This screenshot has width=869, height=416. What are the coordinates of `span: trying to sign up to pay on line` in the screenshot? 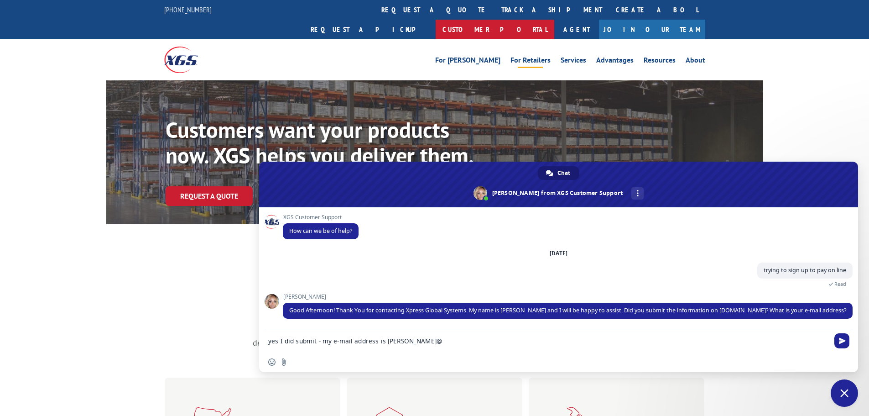 It's located at (805, 270).